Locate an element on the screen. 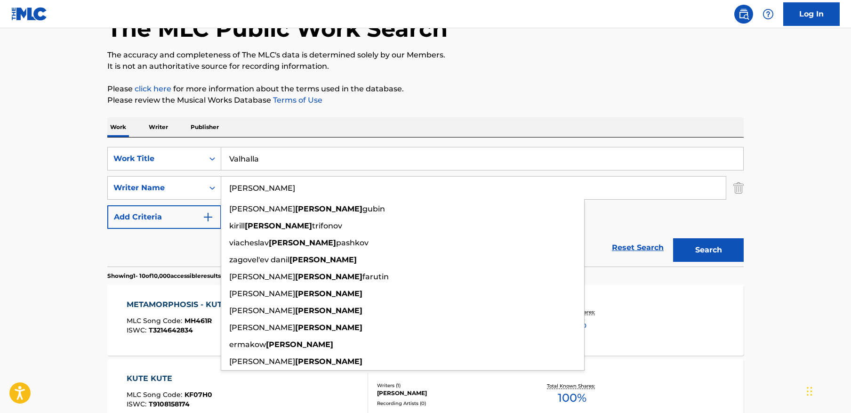 The width and height of the screenshot is (851, 413). span: farutin is located at coordinates (375, 276).